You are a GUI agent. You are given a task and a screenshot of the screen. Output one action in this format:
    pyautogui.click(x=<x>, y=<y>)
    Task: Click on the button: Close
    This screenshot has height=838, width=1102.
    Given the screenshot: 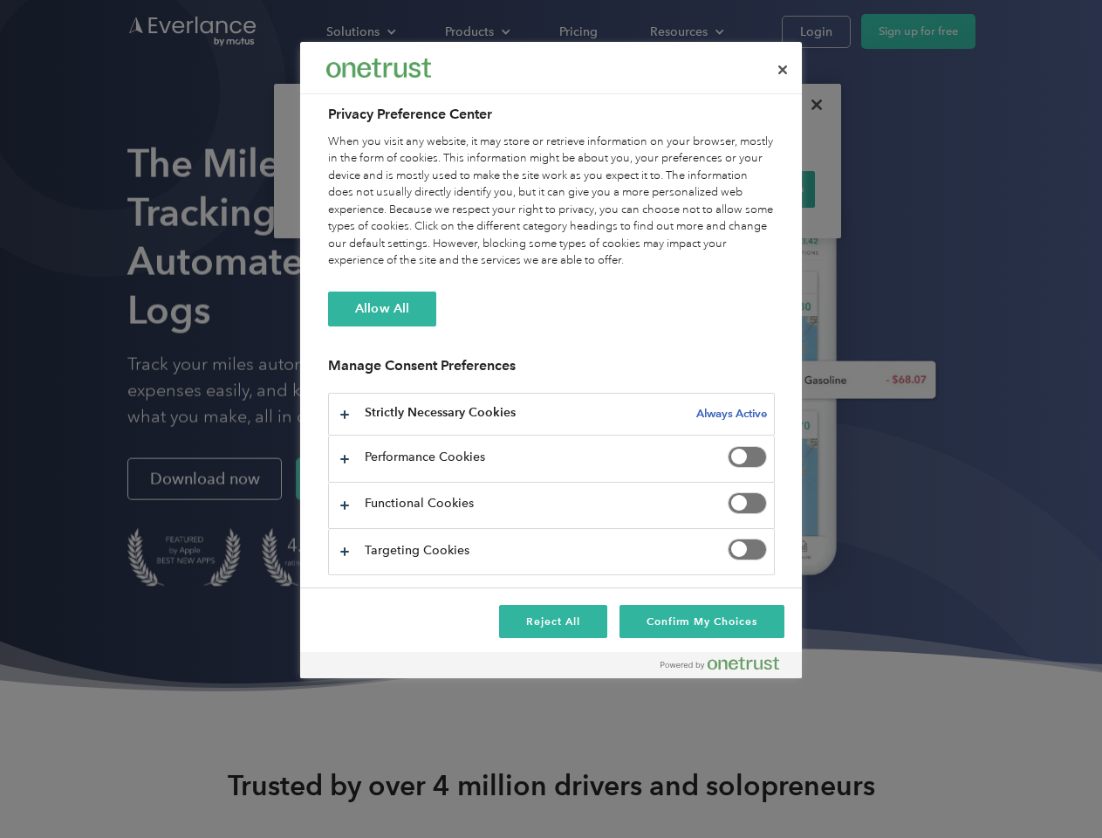 What is the action you would take?
    pyautogui.click(x=783, y=70)
    